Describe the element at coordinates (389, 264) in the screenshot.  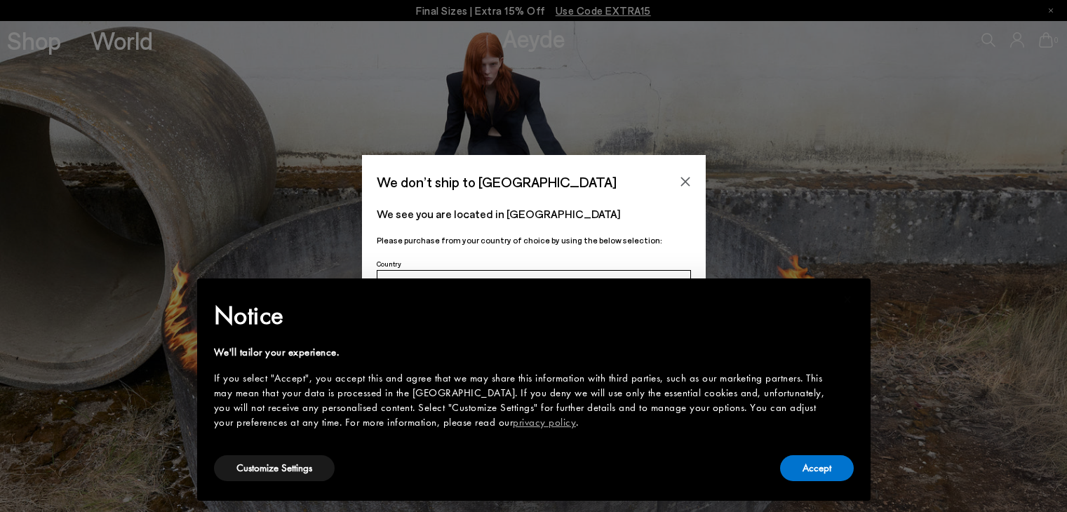
I see `span: Country` at that location.